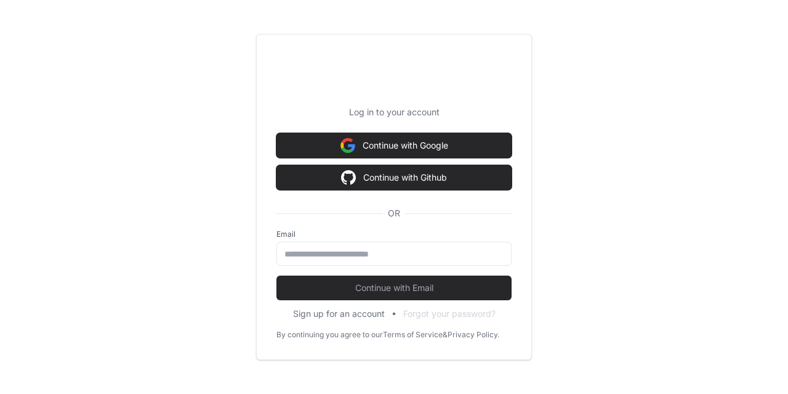  Describe the element at coordinates (394, 234) in the screenshot. I see `label: Email` at that location.